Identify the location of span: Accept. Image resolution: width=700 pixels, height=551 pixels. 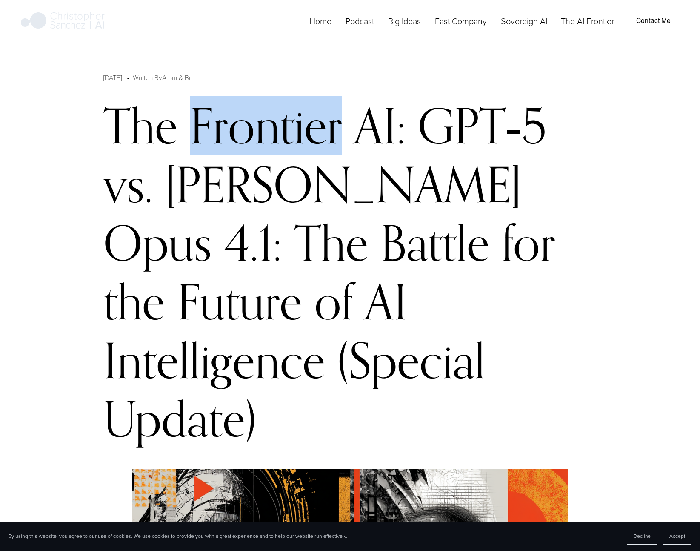
(677, 535).